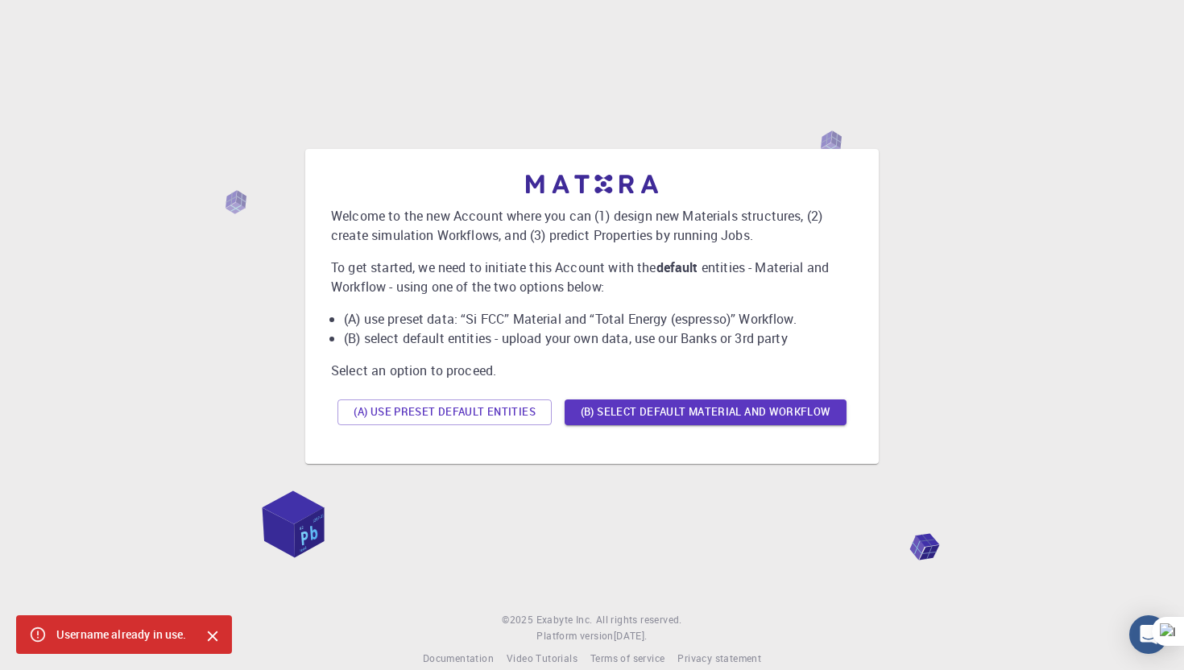  Describe the element at coordinates (458, 658) in the screenshot. I see `span: Documentation` at that location.